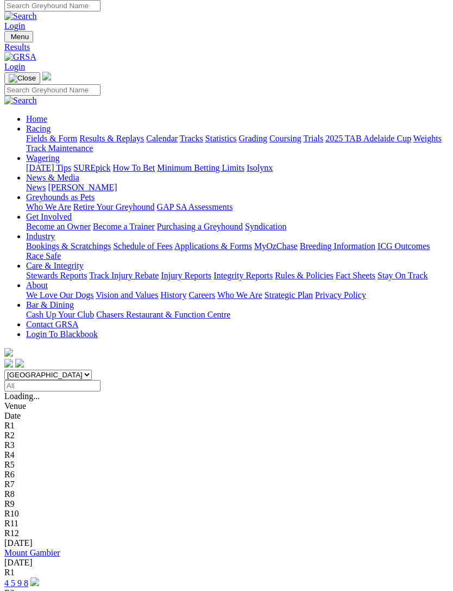  What do you see at coordinates (337, 246) in the screenshot?
I see `a: Breeding Information` at bounding box center [337, 246].